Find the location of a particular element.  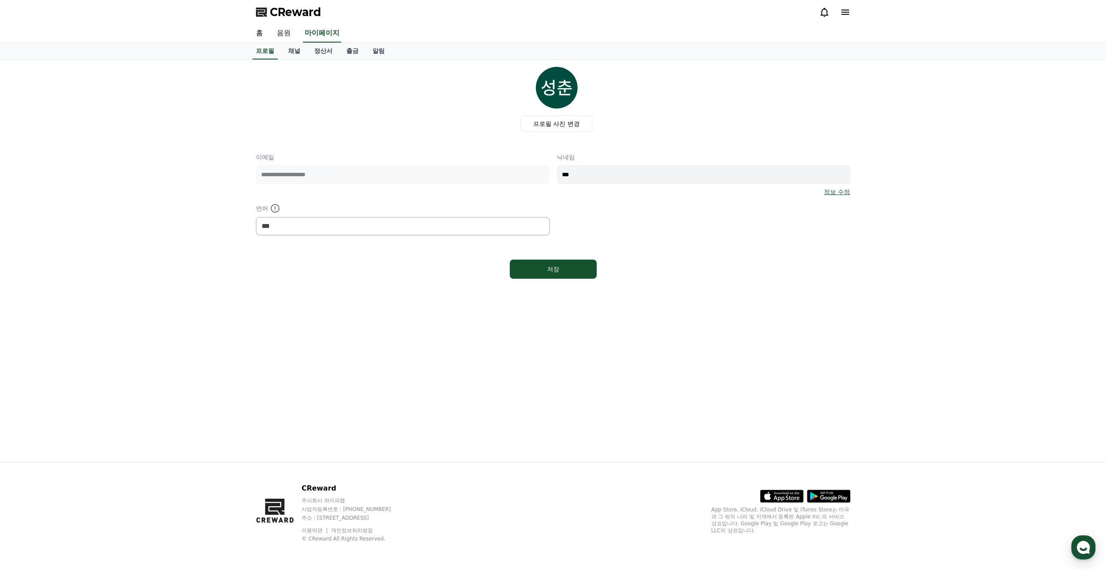

button: 저장 is located at coordinates (553, 269).